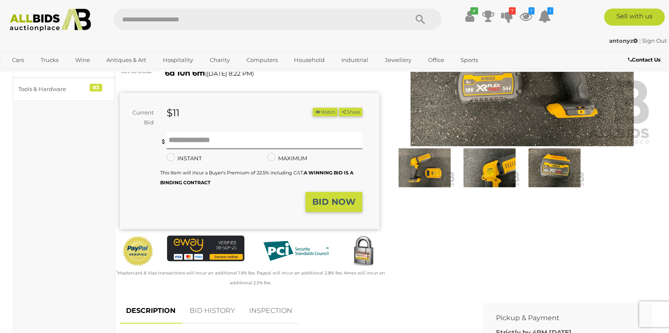 The width and height of the screenshot is (669, 333). I want to click on a: INSPECTION, so click(271, 311).